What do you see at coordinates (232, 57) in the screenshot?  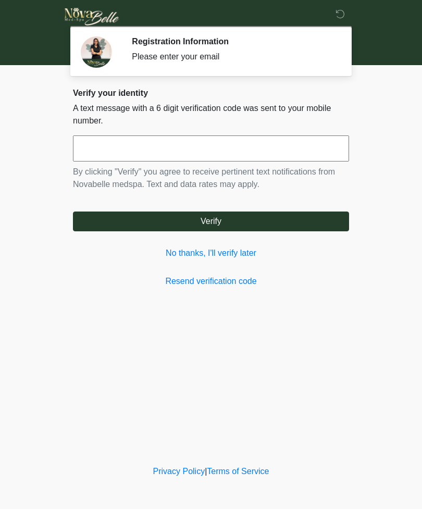 I see `div: Please enter your email` at bounding box center [232, 57].